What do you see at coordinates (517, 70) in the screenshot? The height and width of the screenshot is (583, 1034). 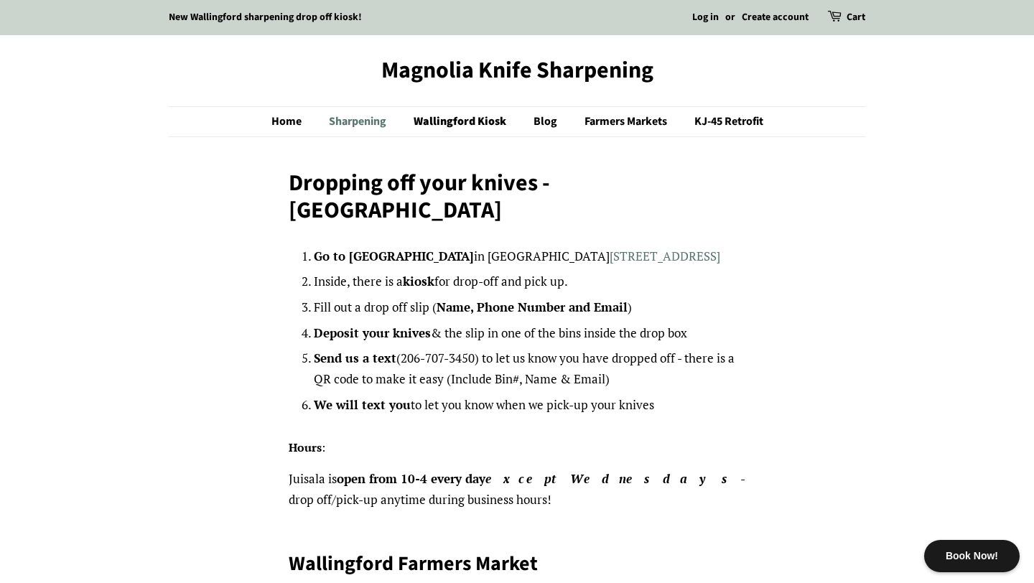 I see `a: Magnolia Knife Sharpening` at bounding box center [517, 70].